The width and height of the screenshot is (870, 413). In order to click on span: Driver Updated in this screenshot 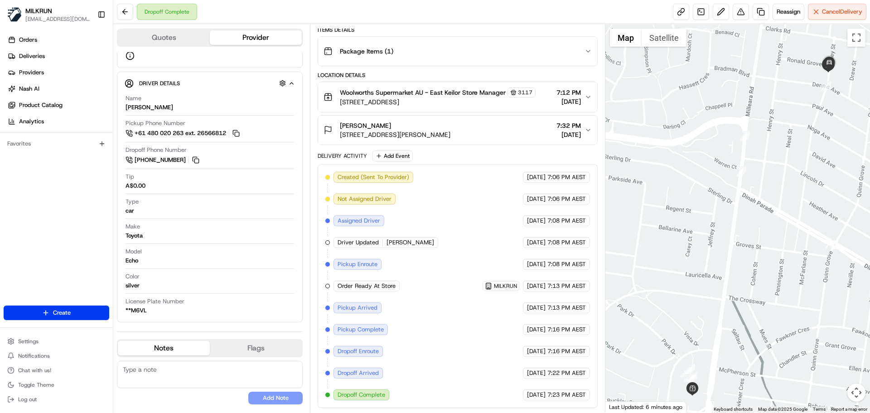, I will do `click(358, 242)`.